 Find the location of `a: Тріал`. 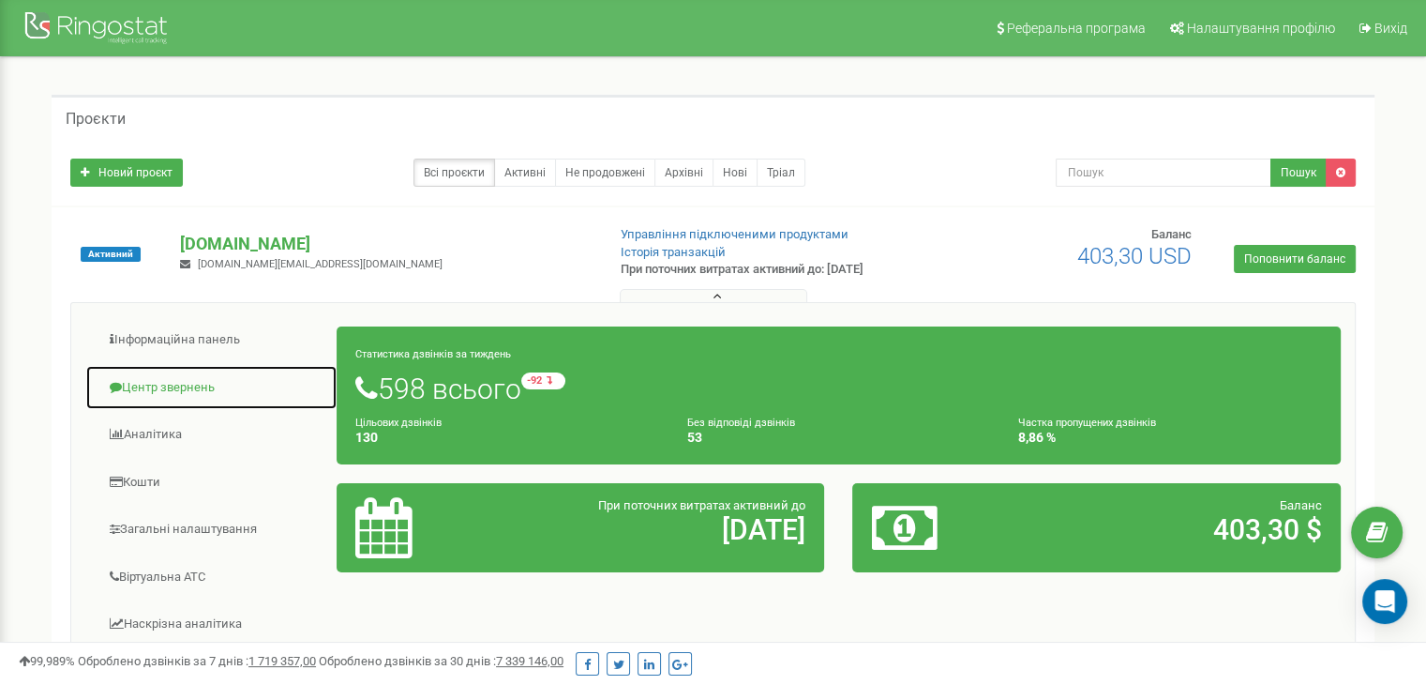

a: Тріал is located at coordinates (781, 173).